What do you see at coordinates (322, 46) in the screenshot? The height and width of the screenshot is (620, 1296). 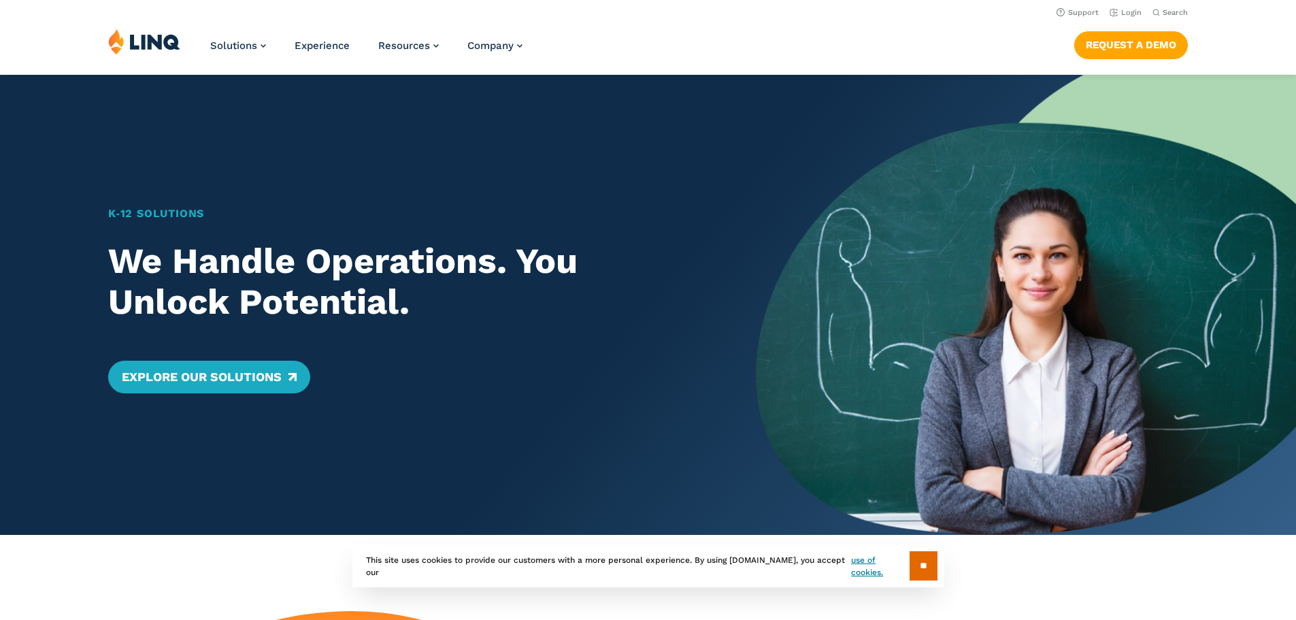 I see `span: Experience` at bounding box center [322, 46].